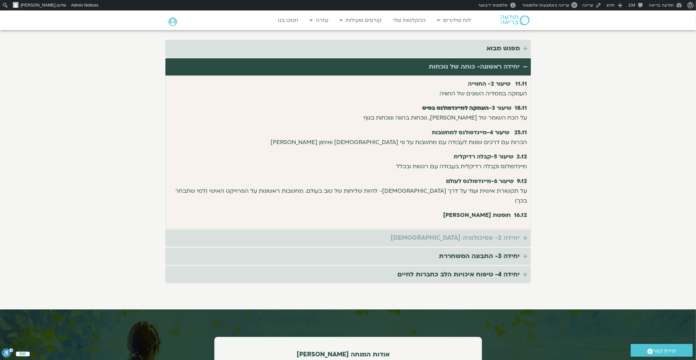 Image resolution: width=696 pixels, height=360 pixels. Describe the element at coordinates (456, 108) in the screenshot. I see `strong: העמקה למיינדפולנס בסיס` at that location.